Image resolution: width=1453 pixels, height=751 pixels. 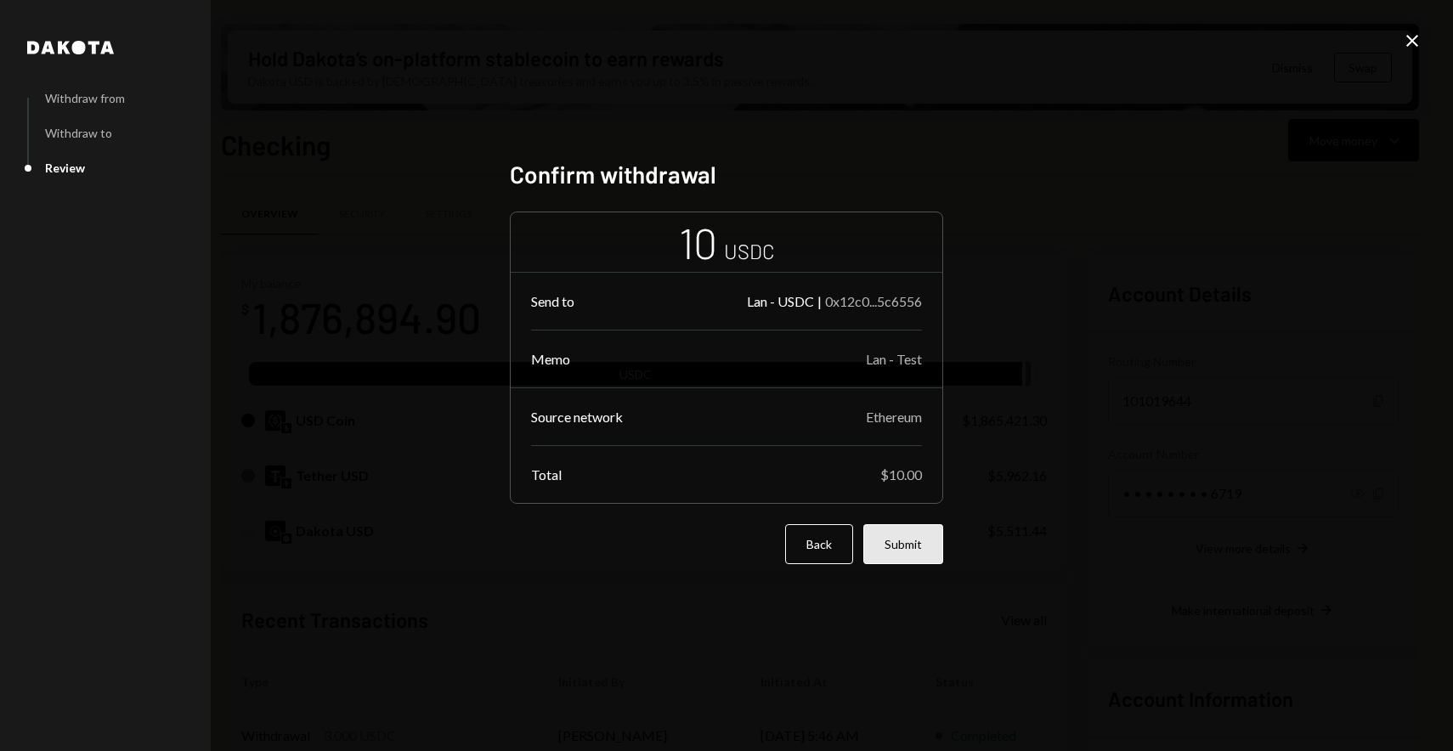 I want to click on div: Withdraw to, so click(x=78, y=133).